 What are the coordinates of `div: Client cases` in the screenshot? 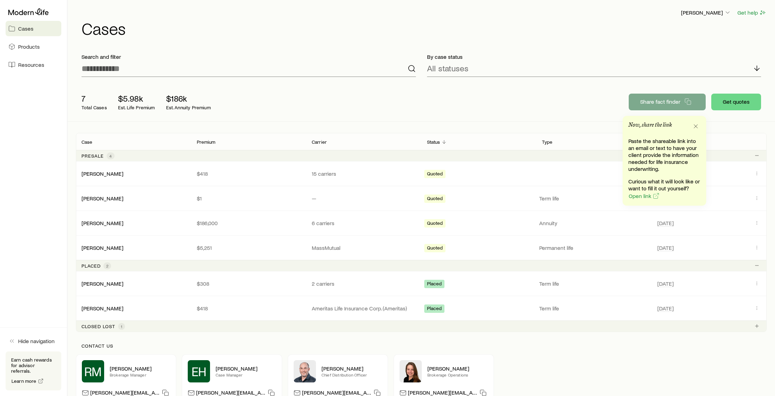 It's located at (421, 233).